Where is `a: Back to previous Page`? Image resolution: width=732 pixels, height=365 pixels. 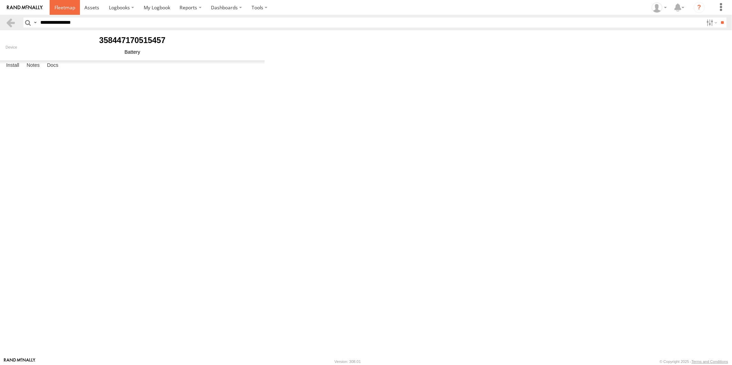 a: Back to previous Page is located at coordinates (10, 22).